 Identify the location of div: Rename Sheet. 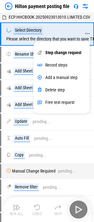
(27, 54).